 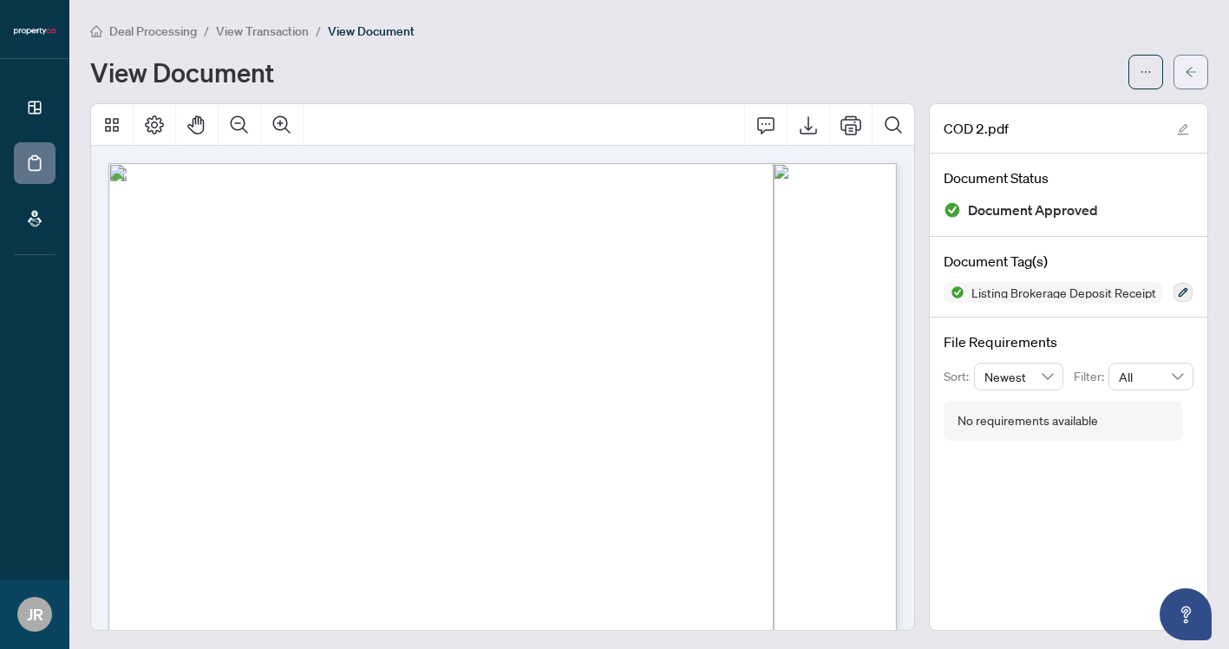 I want to click on span: COD 2.pdf, so click(x=976, y=128).